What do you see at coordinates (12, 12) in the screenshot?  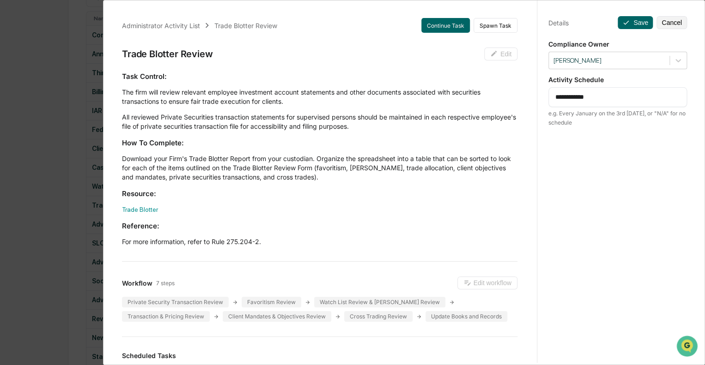 I see `button: Open customer support` at bounding box center [12, 12].